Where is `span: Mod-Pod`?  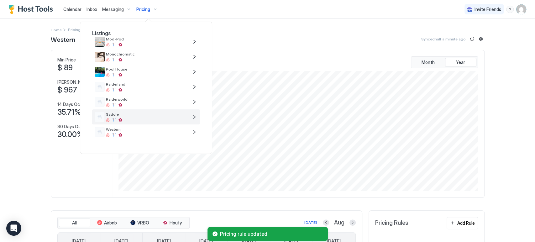
span: Mod-Pod is located at coordinates (147, 39).